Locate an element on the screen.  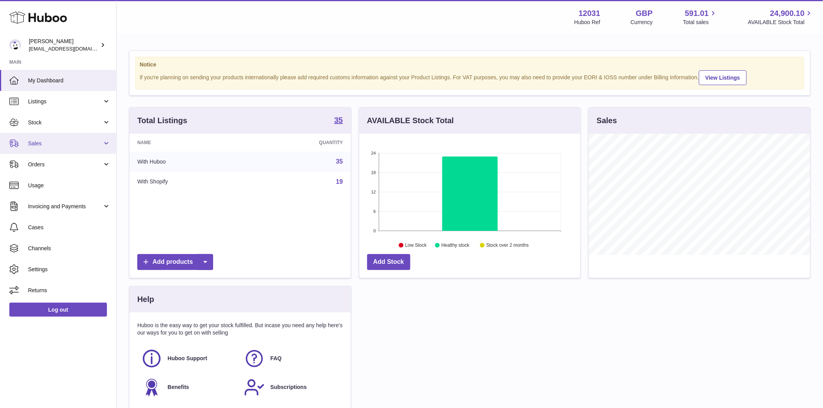
span: Subscriptions is located at coordinates (288, 387).